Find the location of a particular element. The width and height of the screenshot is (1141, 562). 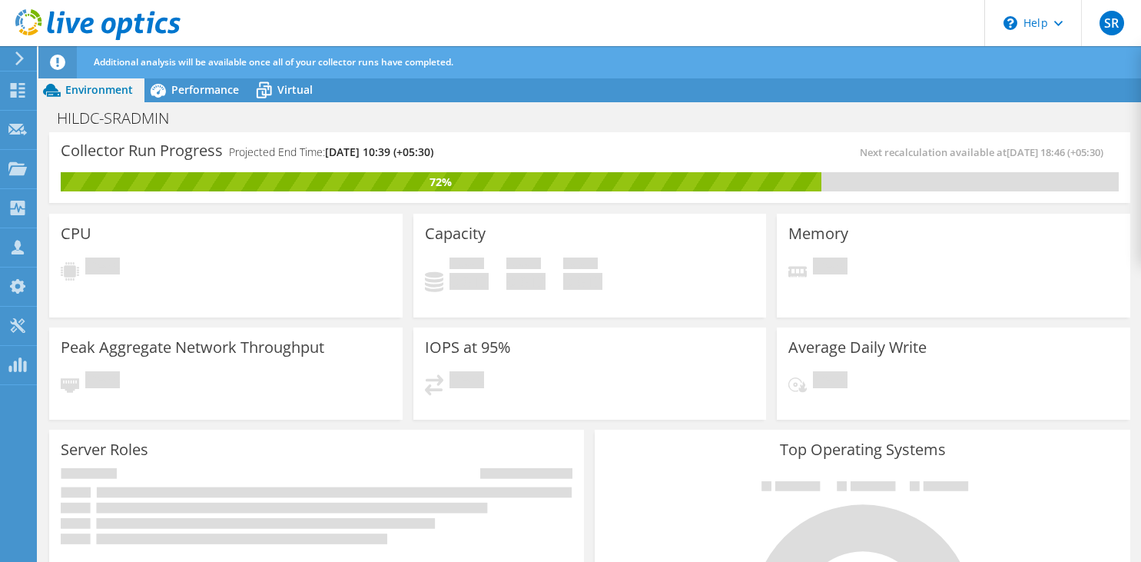

h3: Peak Aggregate Network Throughput is located at coordinates (192, 347).